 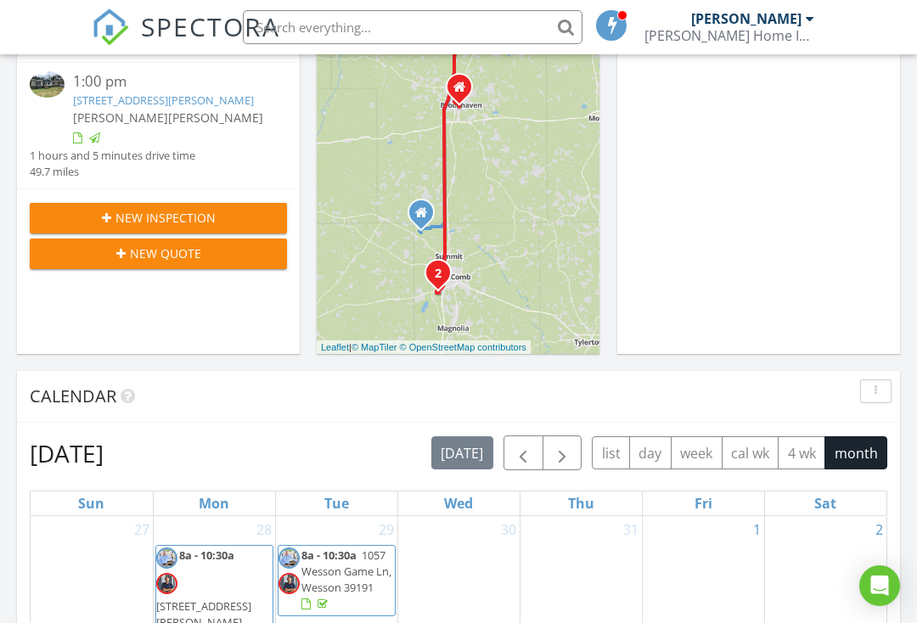 I want to click on a: Go to July 27, 2025, so click(x=142, y=530).